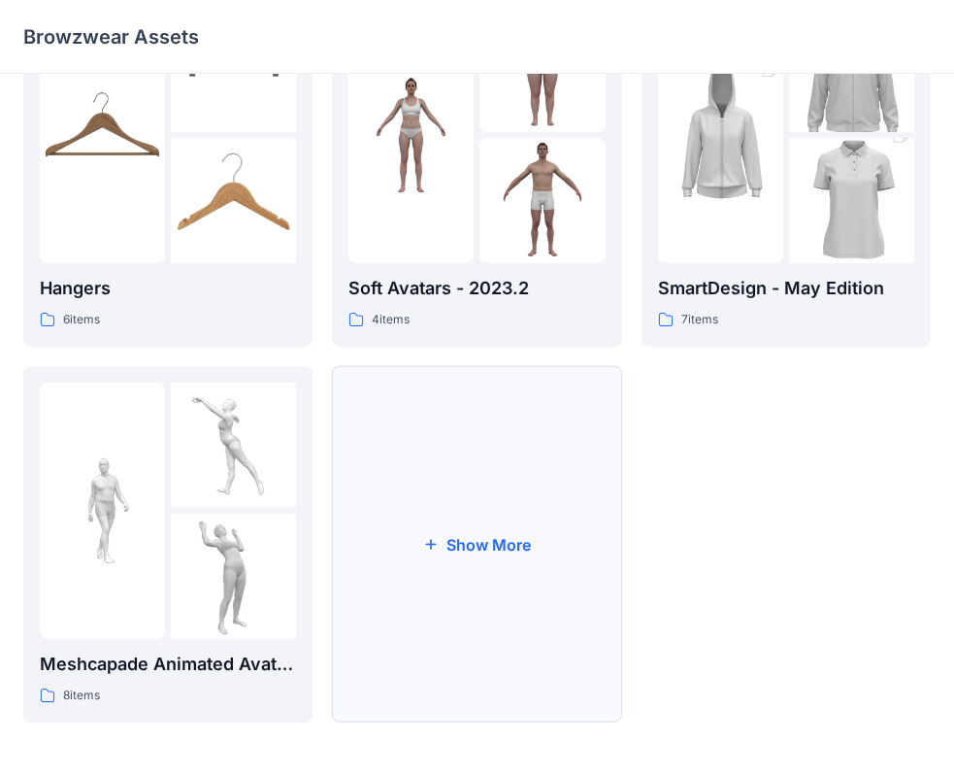 Image resolution: width=954 pixels, height=777 pixels. What do you see at coordinates (786, 288) in the screenshot?
I see `p: SmartDesign - May Edition` at bounding box center [786, 288].